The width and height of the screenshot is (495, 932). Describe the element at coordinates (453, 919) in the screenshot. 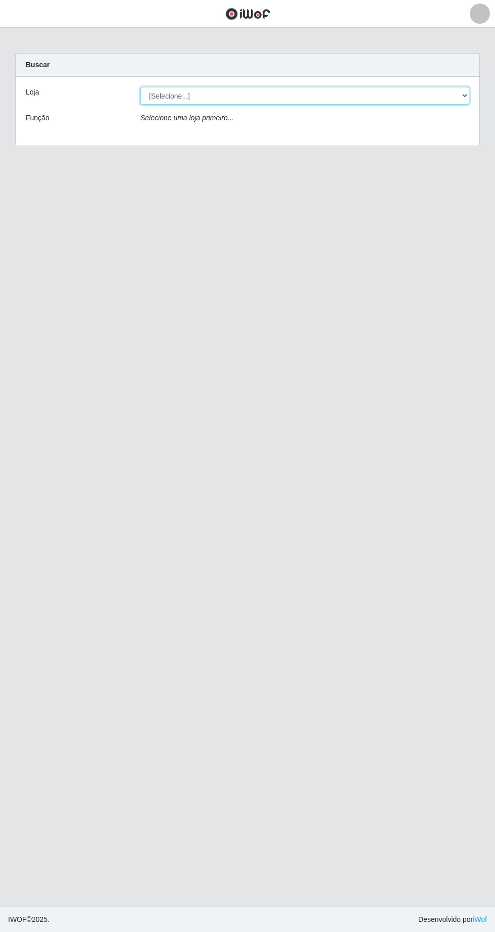

I see `span: Desenvolvido por` at that location.